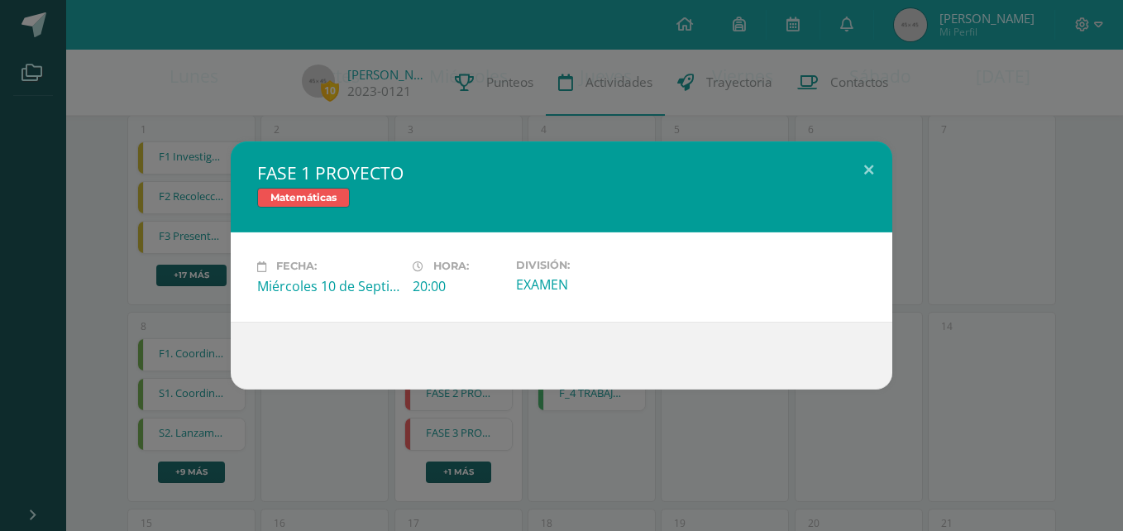 The image size is (1123, 531). What do you see at coordinates (328, 286) in the screenshot?
I see `div: Miércoles 10 de Septiembre` at bounding box center [328, 286].